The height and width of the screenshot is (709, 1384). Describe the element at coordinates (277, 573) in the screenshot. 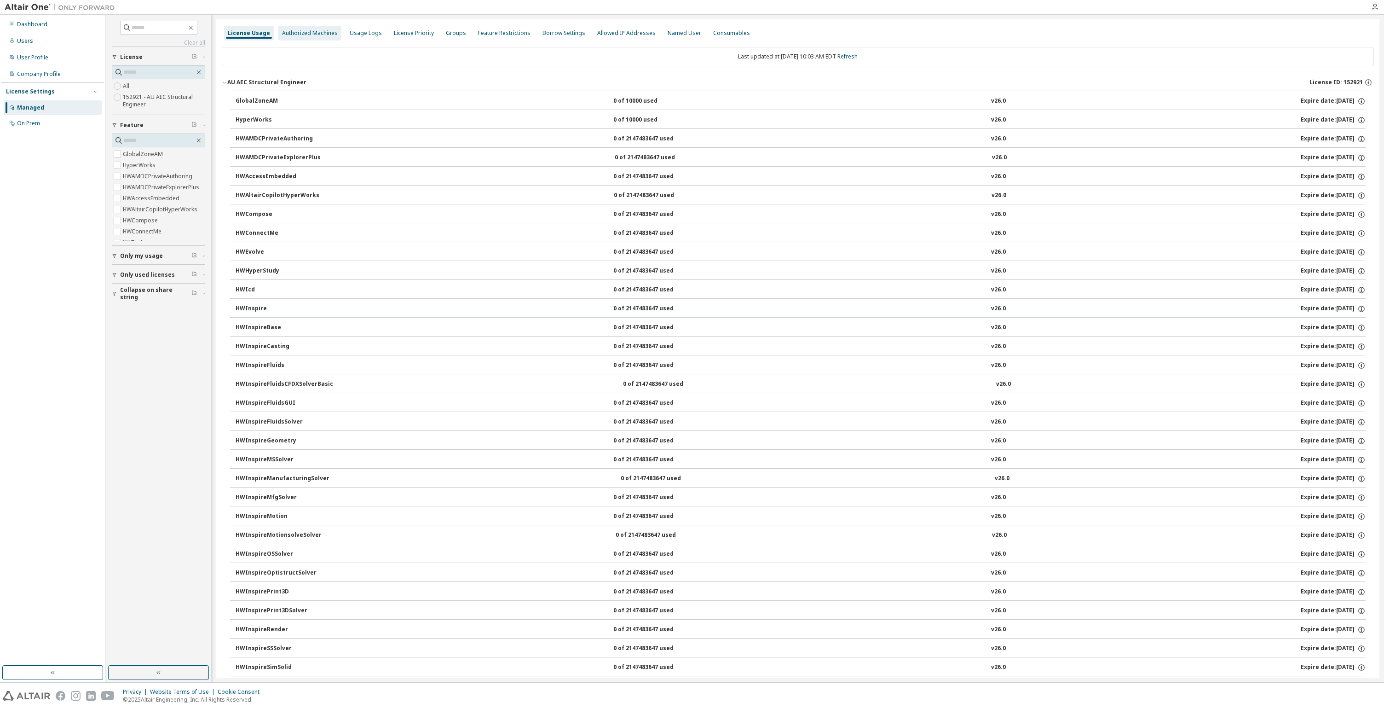

I see `div: HWInspireOptistructSolver` at that location.